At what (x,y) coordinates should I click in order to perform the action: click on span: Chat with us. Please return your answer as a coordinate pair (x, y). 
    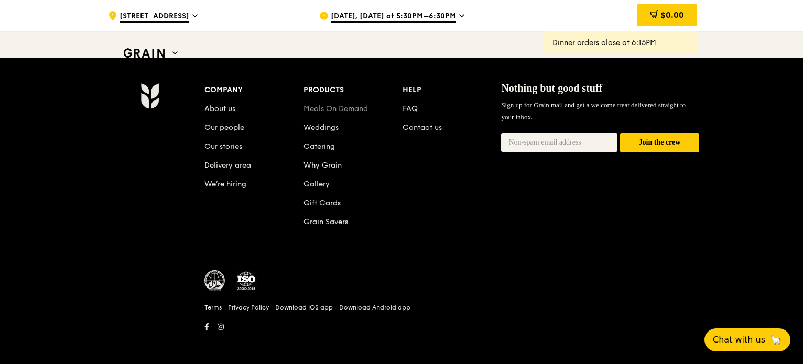
    Looking at the image, I should click on (739, 340).